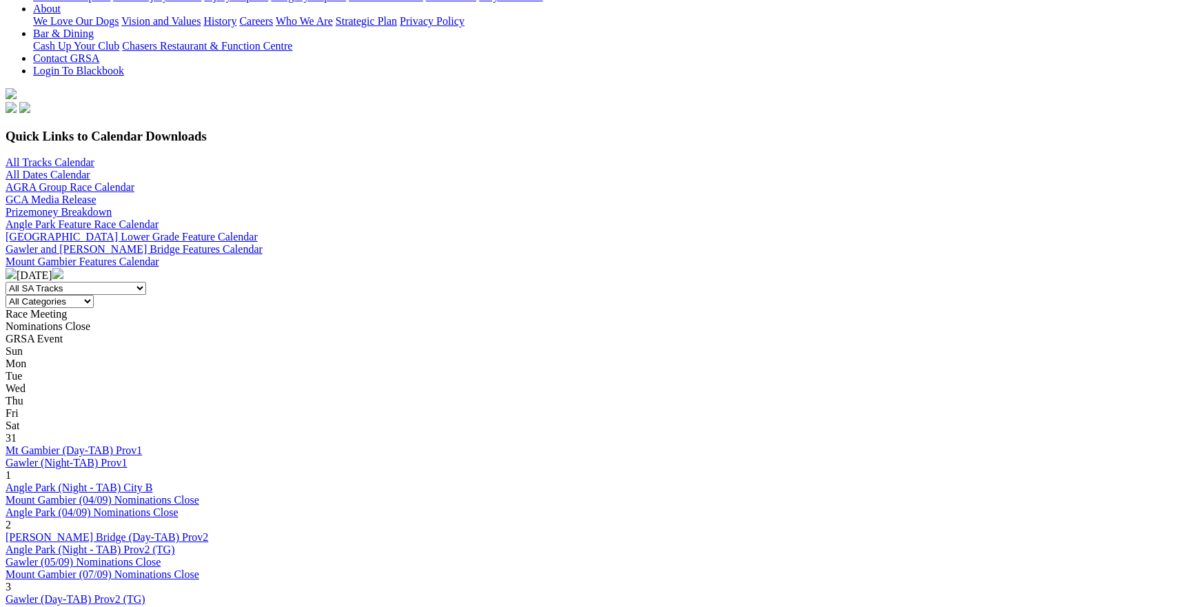 The image size is (1191, 607). What do you see at coordinates (11, 108) in the screenshot?
I see `img: facebook.svg` at bounding box center [11, 108].